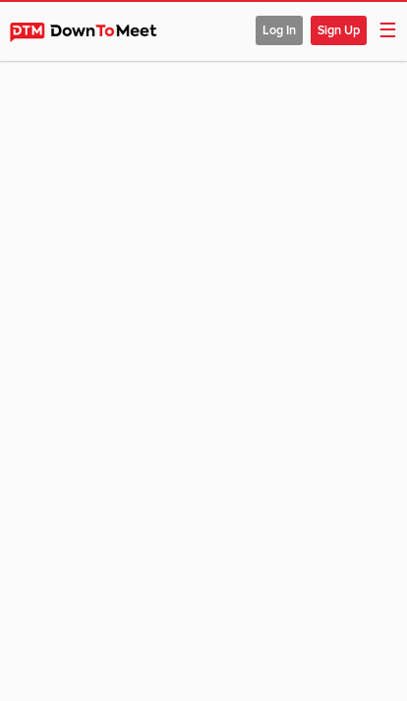  I want to click on span: Sign Up, so click(338, 30).